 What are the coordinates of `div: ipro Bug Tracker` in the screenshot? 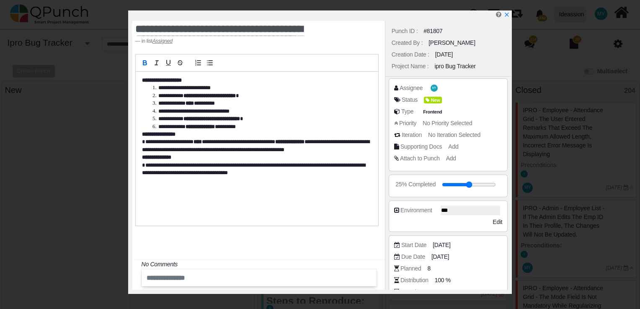 It's located at (455, 66).